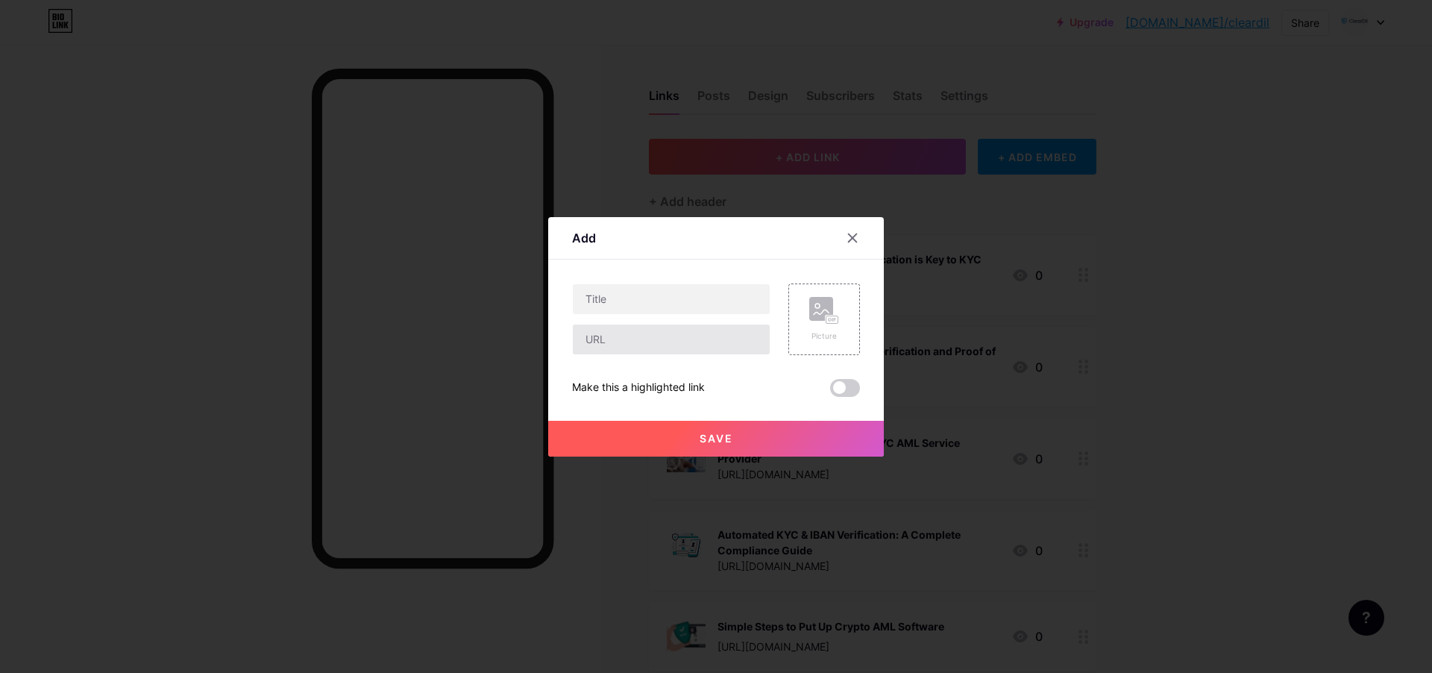  I want to click on div: Make this a highlighted link, so click(638, 388).